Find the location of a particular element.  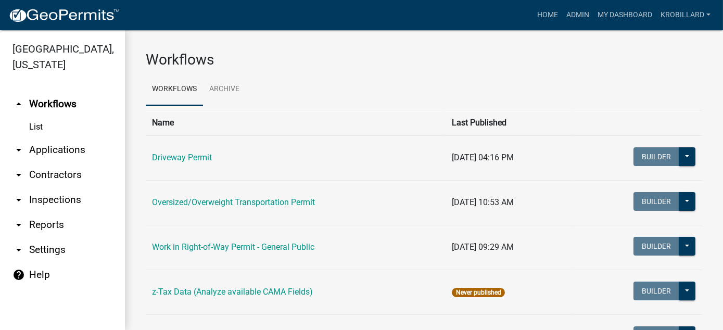

th: Name is located at coordinates (296, 122).